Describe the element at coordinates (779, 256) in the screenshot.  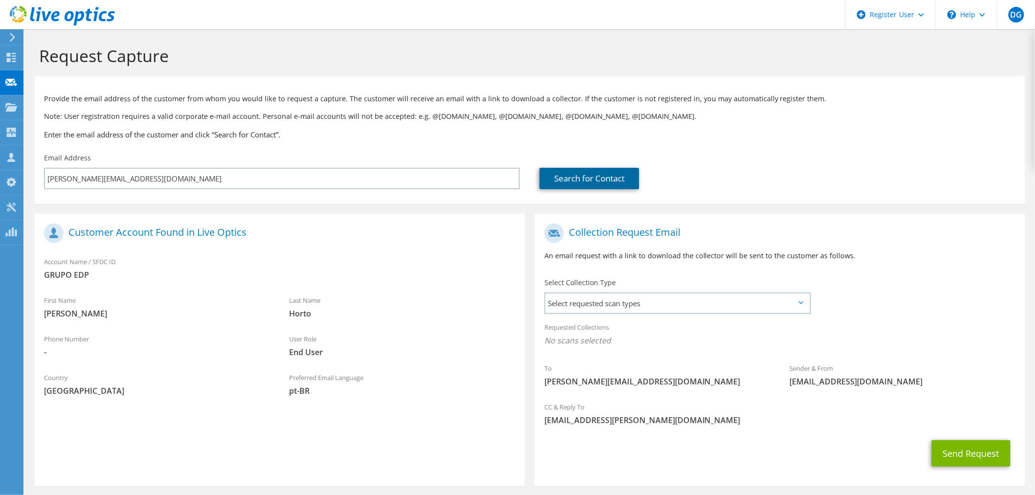
I see `p: An email request with a link to download the collector will be sent to the customer as follows.` at that location.